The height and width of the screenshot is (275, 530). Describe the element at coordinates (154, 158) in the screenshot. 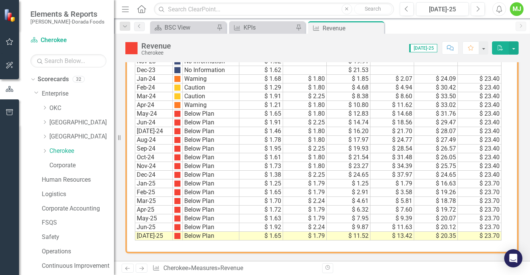

I see `td: Oct-24` at that location.